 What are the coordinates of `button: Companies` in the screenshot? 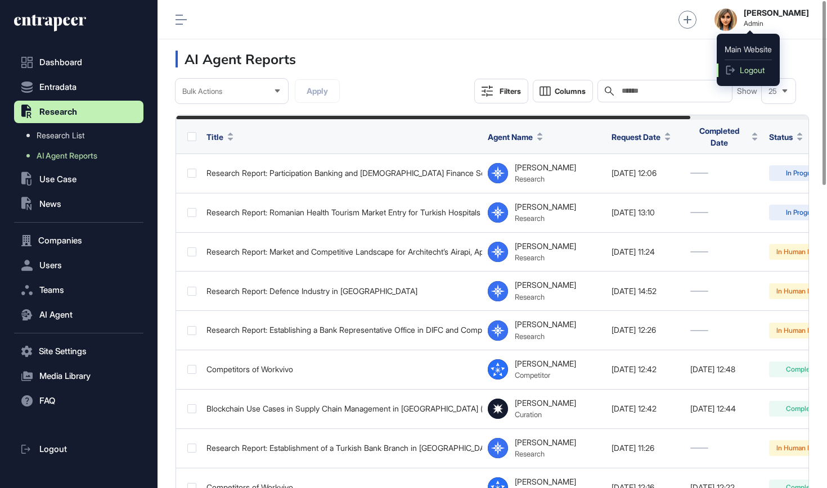 It's located at (79, 241).